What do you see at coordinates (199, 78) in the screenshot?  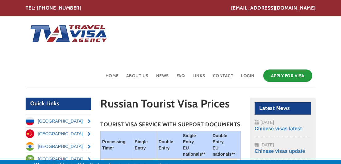 I see `a: Links` at bounding box center [199, 78].